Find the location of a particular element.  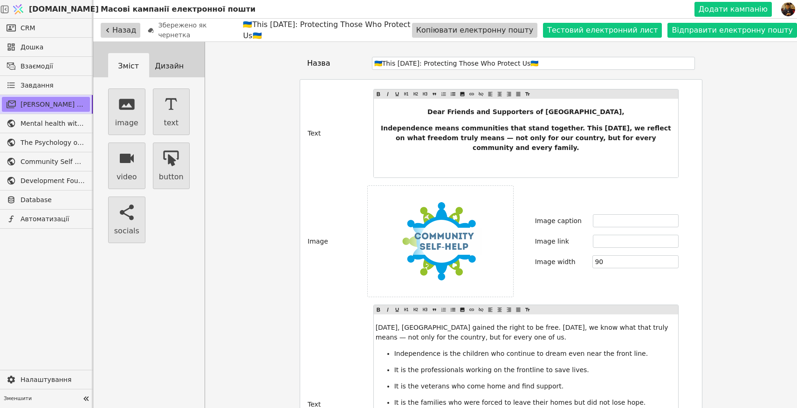

a: Community Self Help is located at coordinates (46, 162).